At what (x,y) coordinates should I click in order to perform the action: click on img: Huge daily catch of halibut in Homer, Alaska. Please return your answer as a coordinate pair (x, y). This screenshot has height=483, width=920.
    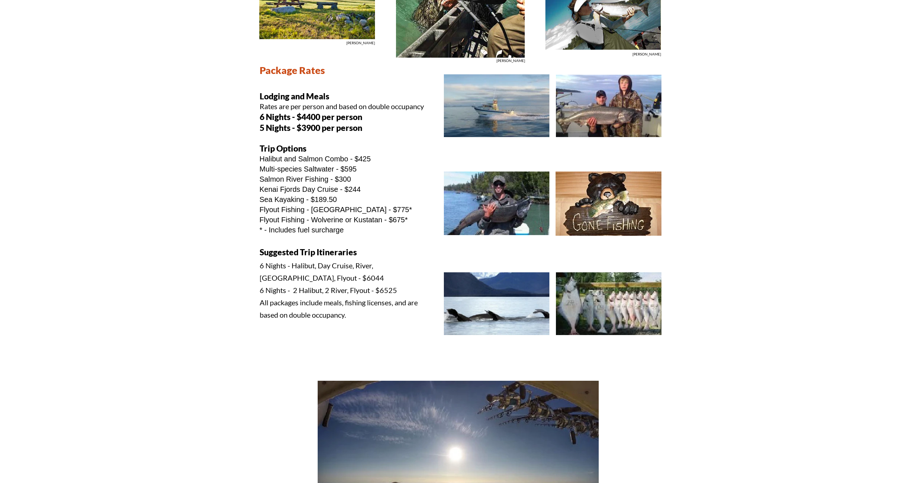
    Looking at the image, I should click on (608, 303).